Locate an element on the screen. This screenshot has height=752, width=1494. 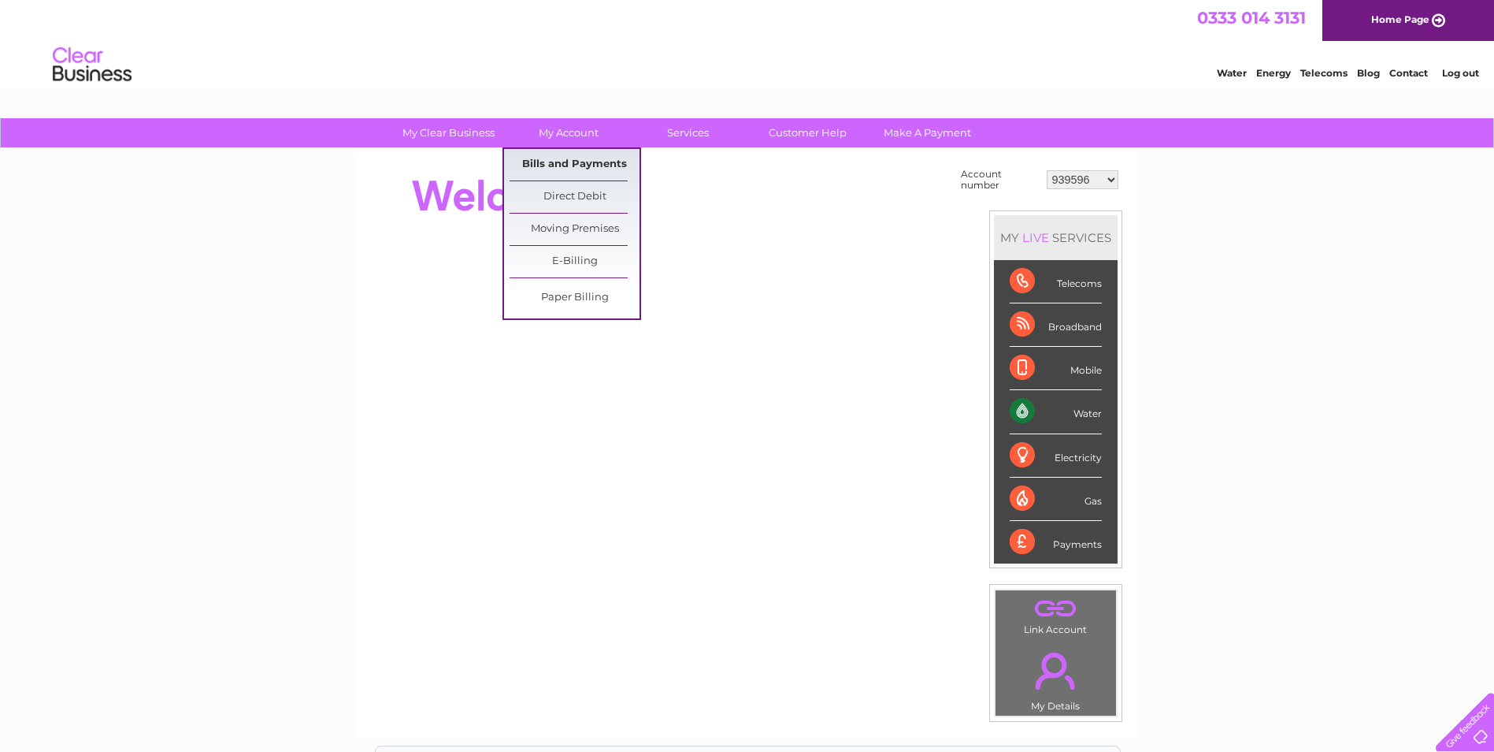
span: 0333 014 3131 is located at coordinates (1252, 17).